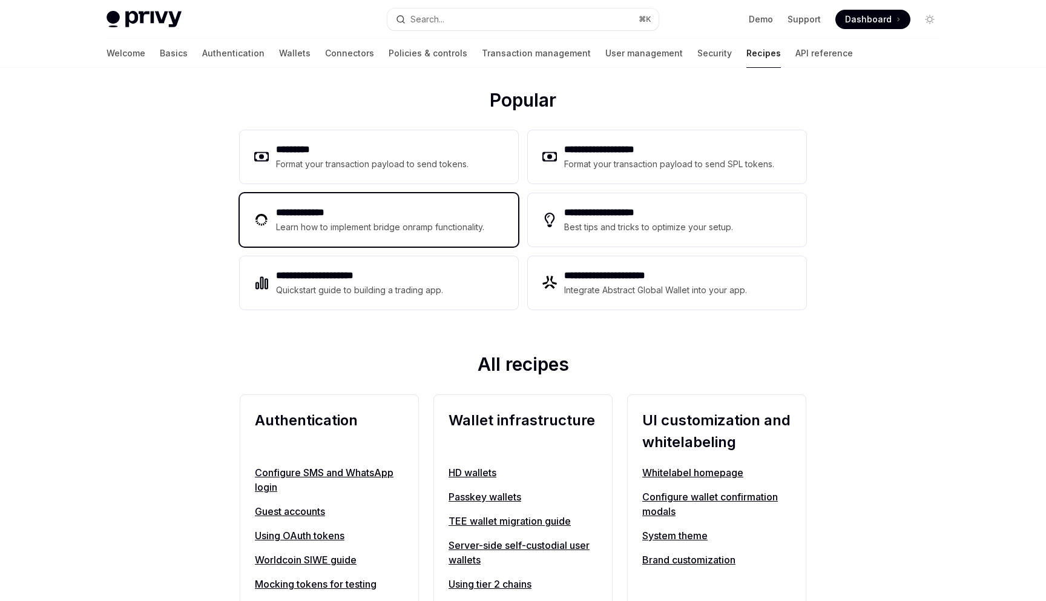  What do you see at coordinates (295, 53) in the screenshot?
I see `a: Wallets` at bounding box center [295, 53].